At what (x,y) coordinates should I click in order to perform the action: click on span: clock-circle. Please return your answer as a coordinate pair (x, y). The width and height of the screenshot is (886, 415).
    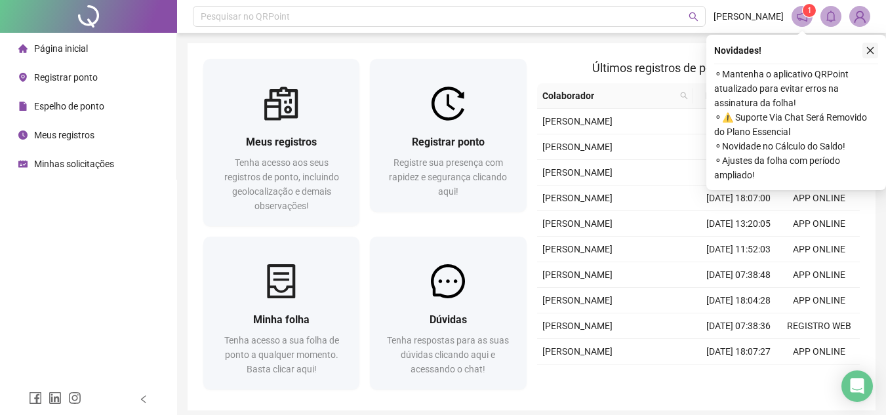
    Looking at the image, I should click on (23, 135).